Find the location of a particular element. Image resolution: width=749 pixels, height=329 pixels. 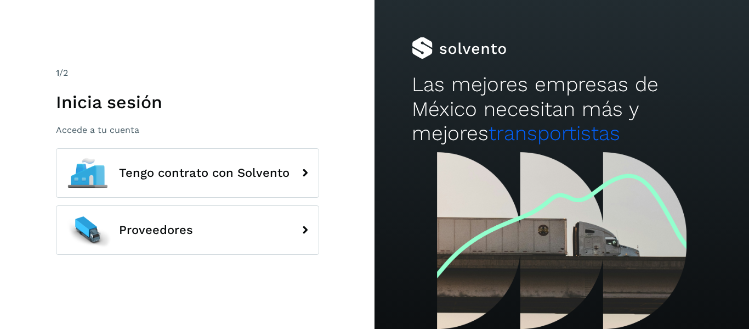

h2: Las mejores empresas de México necesitan más y mejores is located at coordinates (562, 109).